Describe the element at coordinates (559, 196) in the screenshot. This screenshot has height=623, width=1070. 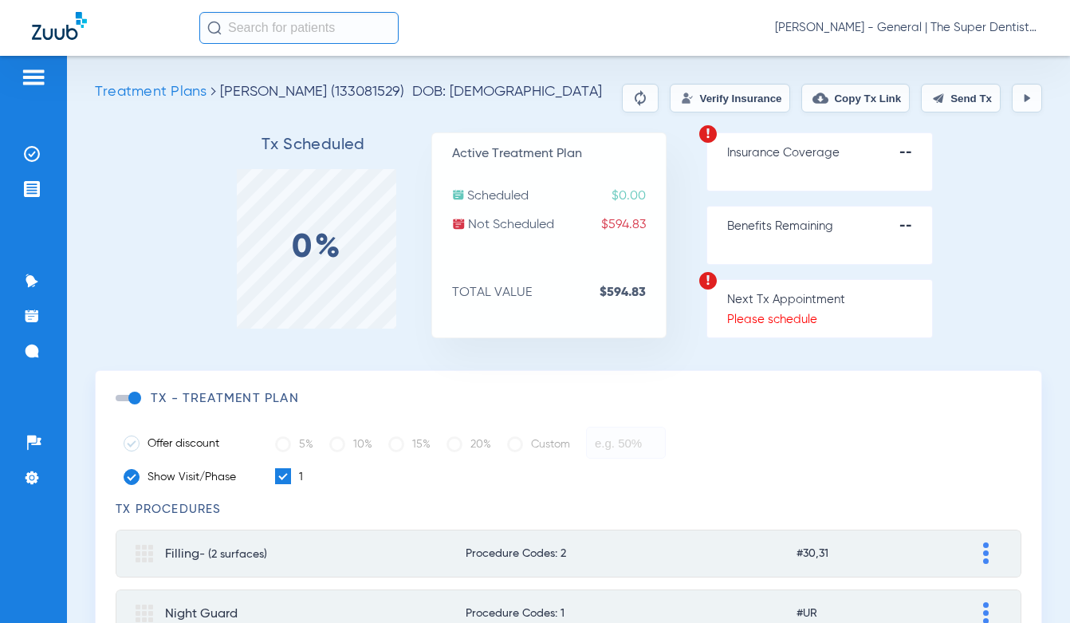
I see `p: Scheduled` at that location.